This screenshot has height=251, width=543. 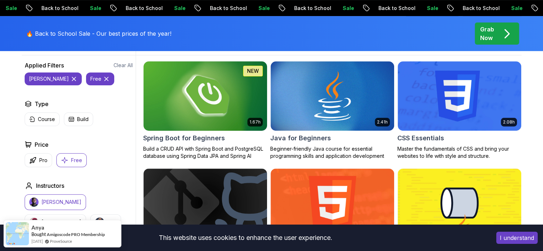 What do you see at coordinates (382, 122) in the screenshot?
I see `p: 2.41h` at bounding box center [382, 122].